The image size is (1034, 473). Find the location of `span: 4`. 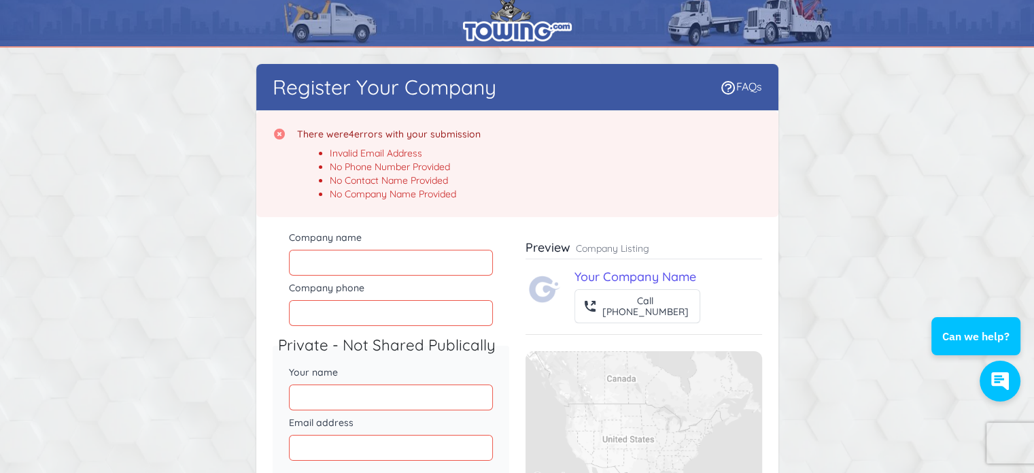

span: 4 is located at coordinates (352, 134).